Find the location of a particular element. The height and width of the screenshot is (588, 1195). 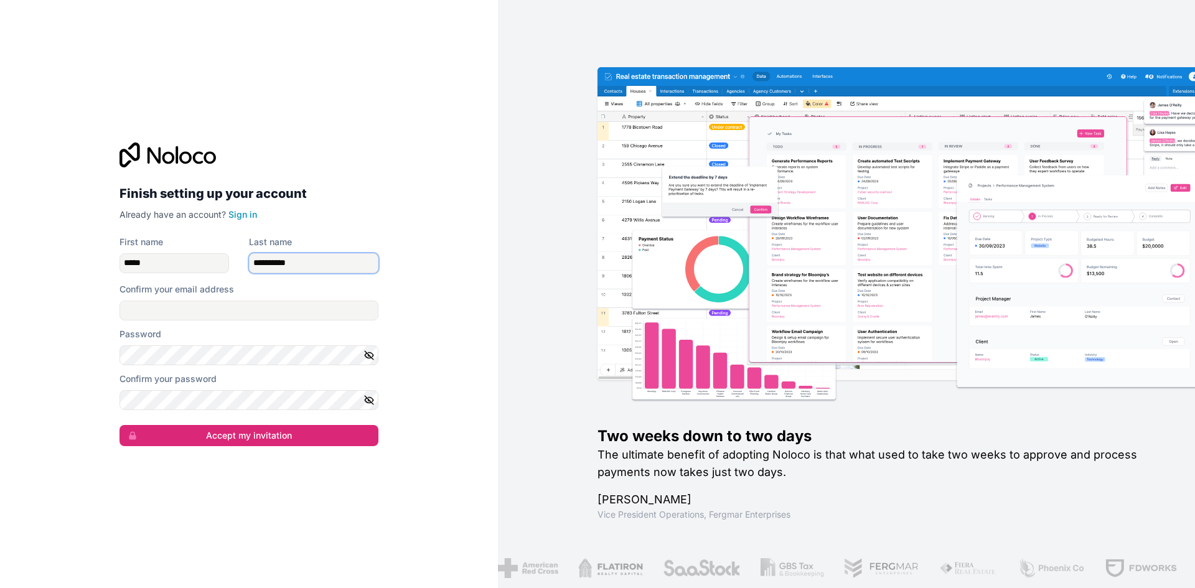

label: First name is located at coordinates (141, 242).